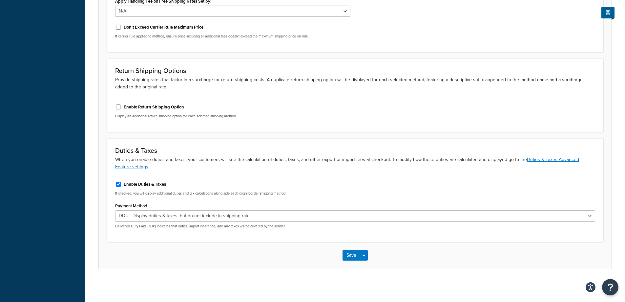 The height and width of the screenshot is (302, 625). I want to click on label: Don't Exceed Carrier Rule Maximum Price, so click(164, 27).